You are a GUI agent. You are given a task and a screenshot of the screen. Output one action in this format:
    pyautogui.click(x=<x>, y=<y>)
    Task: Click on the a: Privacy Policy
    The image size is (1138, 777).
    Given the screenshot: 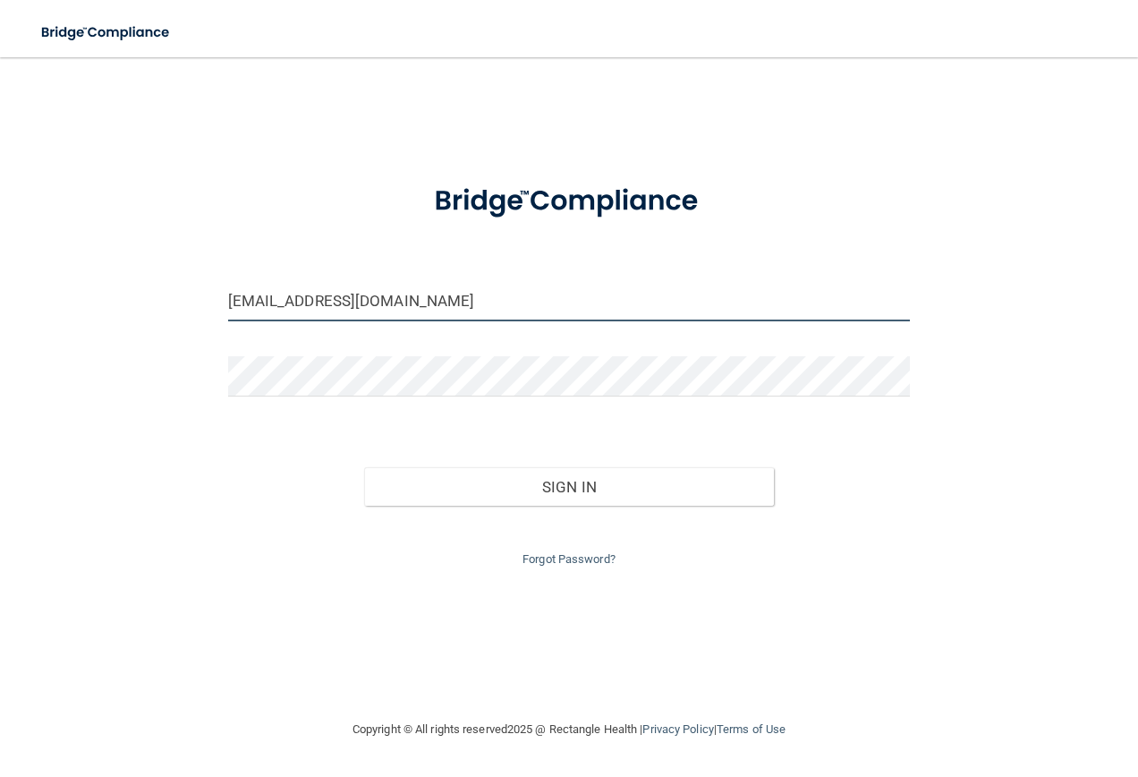 What is the action you would take?
    pyautogui.click(x=677, y=728)
    